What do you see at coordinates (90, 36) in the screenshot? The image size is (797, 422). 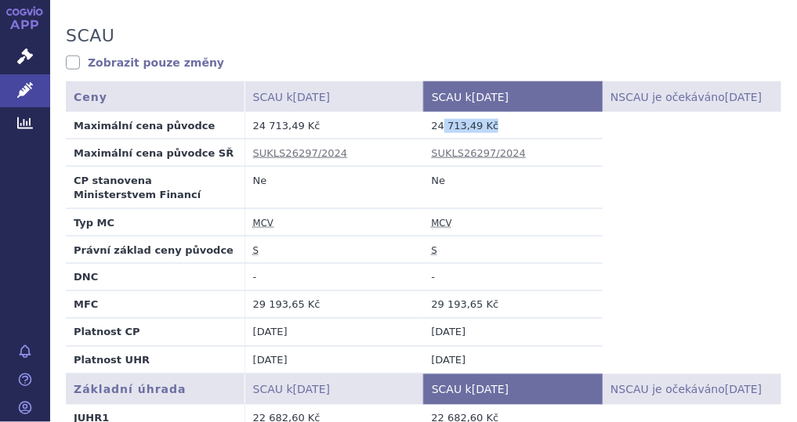 I see `h3: SCAU` at bounding box center [90, 36].